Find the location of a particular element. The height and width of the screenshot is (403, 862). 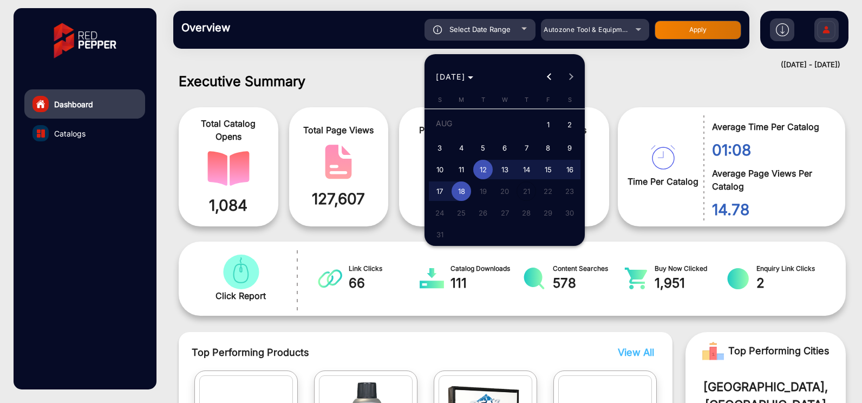

span: 16 is located at coordinates (570, 170).